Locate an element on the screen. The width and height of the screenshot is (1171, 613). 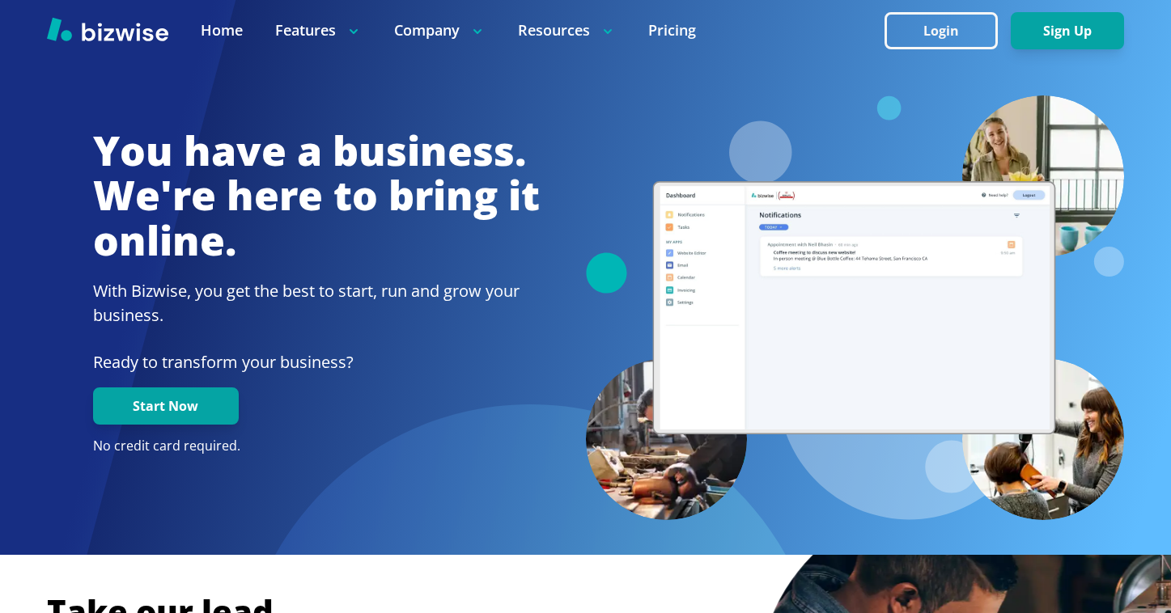
h2: With Bizwise, you get the best to start, run and grow your business. is located at coordinates (316, 303).